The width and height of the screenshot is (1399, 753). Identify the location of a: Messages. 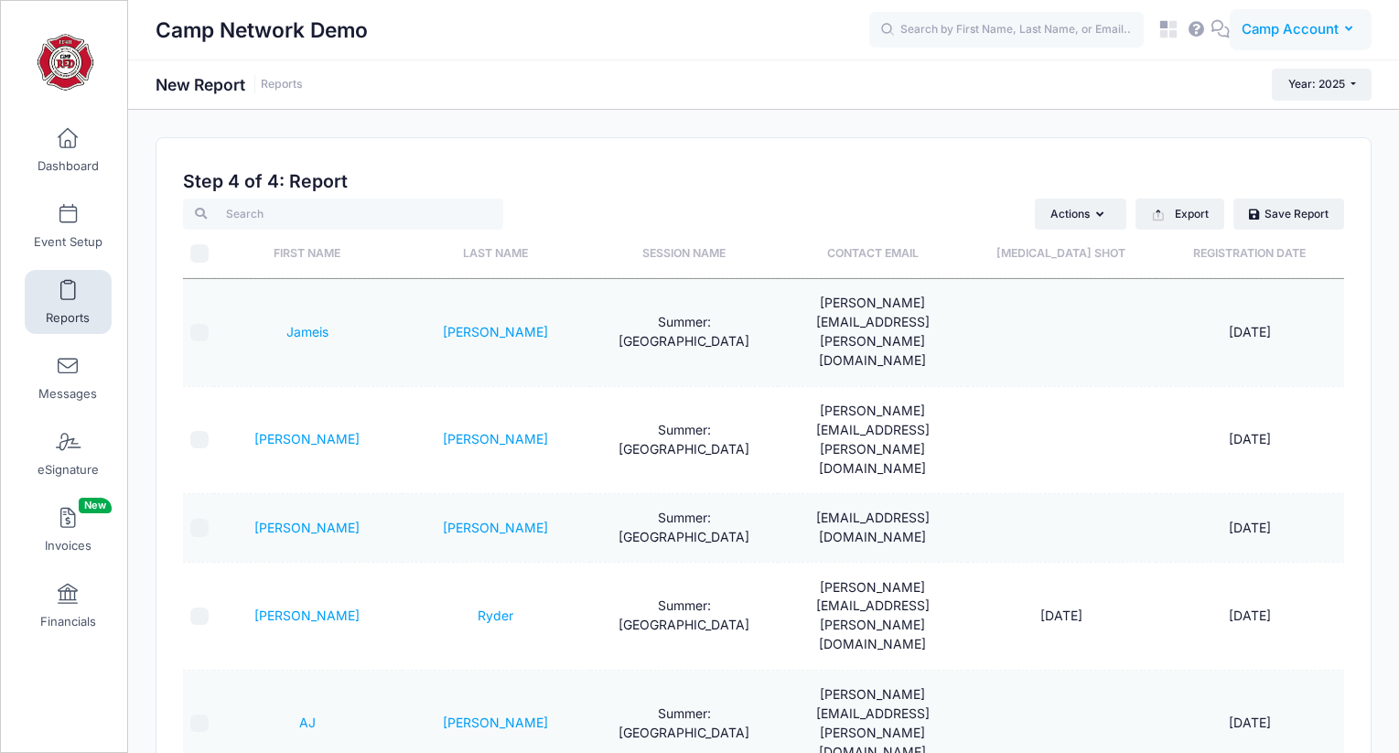
(68, 378).